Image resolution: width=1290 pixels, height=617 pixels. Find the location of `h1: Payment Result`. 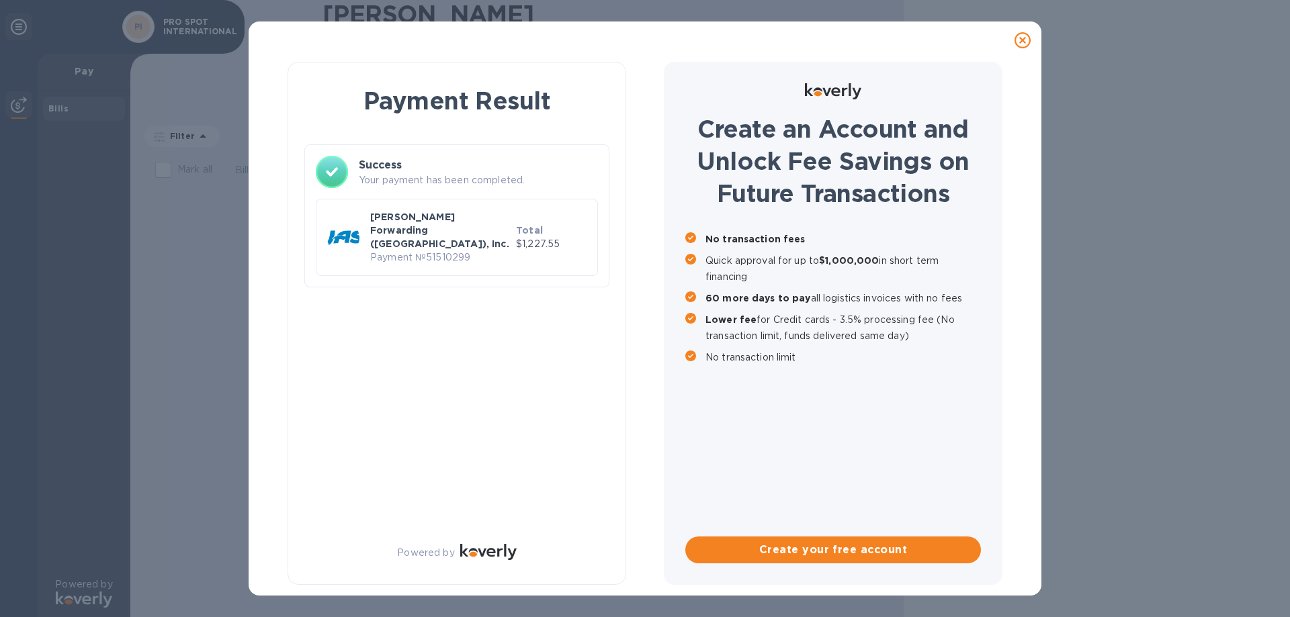

h1: Payment Result is located at coordinates (457, 101).